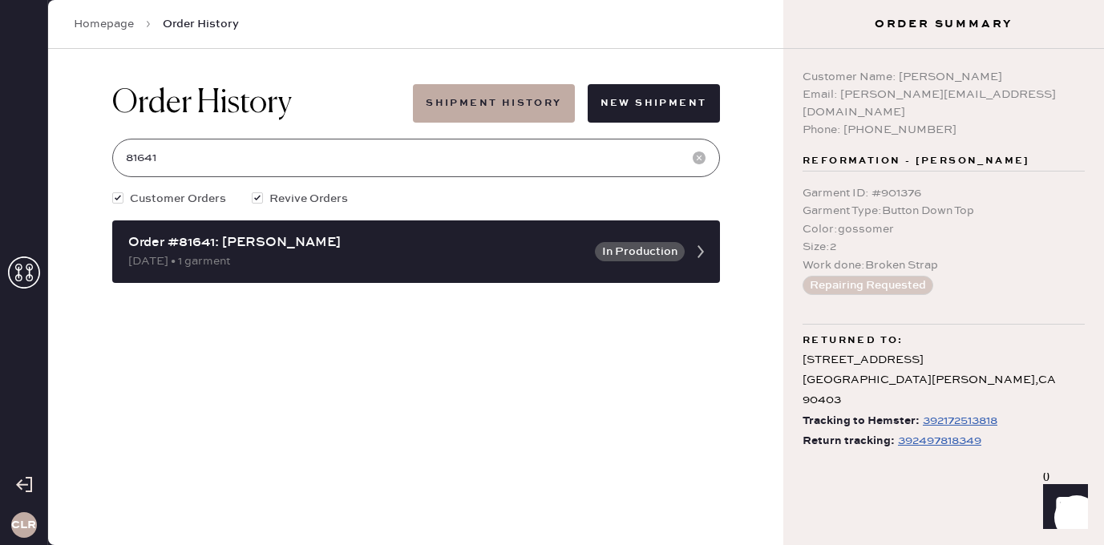 Image resolution: width=1104 pixels, height=545 pixels. I want to click on button: Repairing Requested, so click(867, 285).